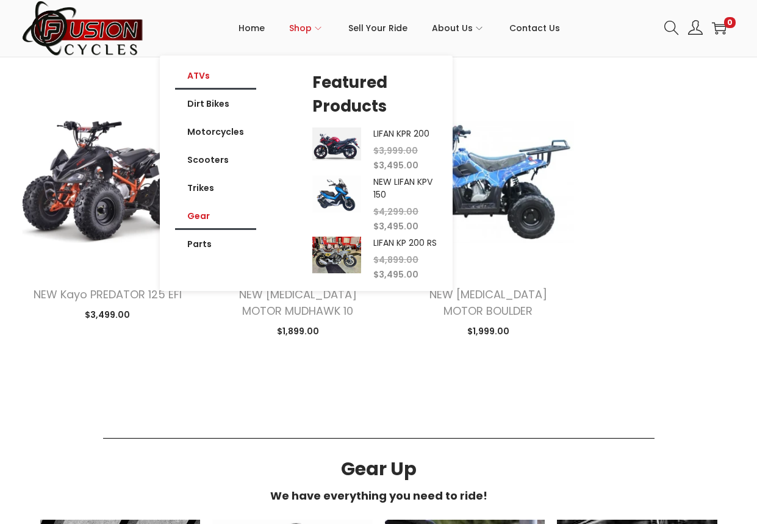  What do you see at coordinates (396, 260) in the screenshot?
I see `span: 4,899.00` at bounding box center [396, 260].